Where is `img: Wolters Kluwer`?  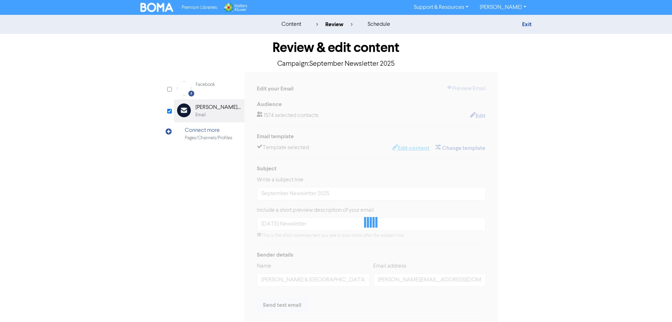 img: Wolters Kluwer is located at coordinates (235, 7).